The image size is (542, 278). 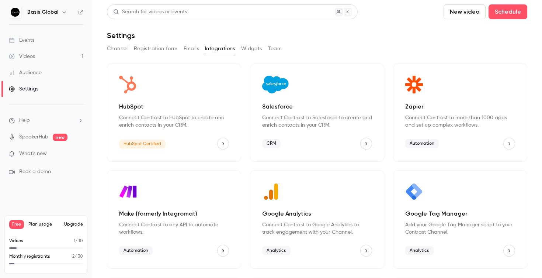 I want to click on p: Connect Contrast to more than 1000 apps and set up complex workflows., so click(x=460, y=121).